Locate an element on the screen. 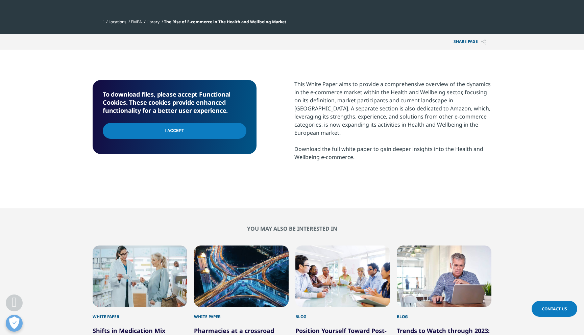 This screenshot has height=335, width=584. a: Shifts in Medication Mix is located at coordinates (129, 331).